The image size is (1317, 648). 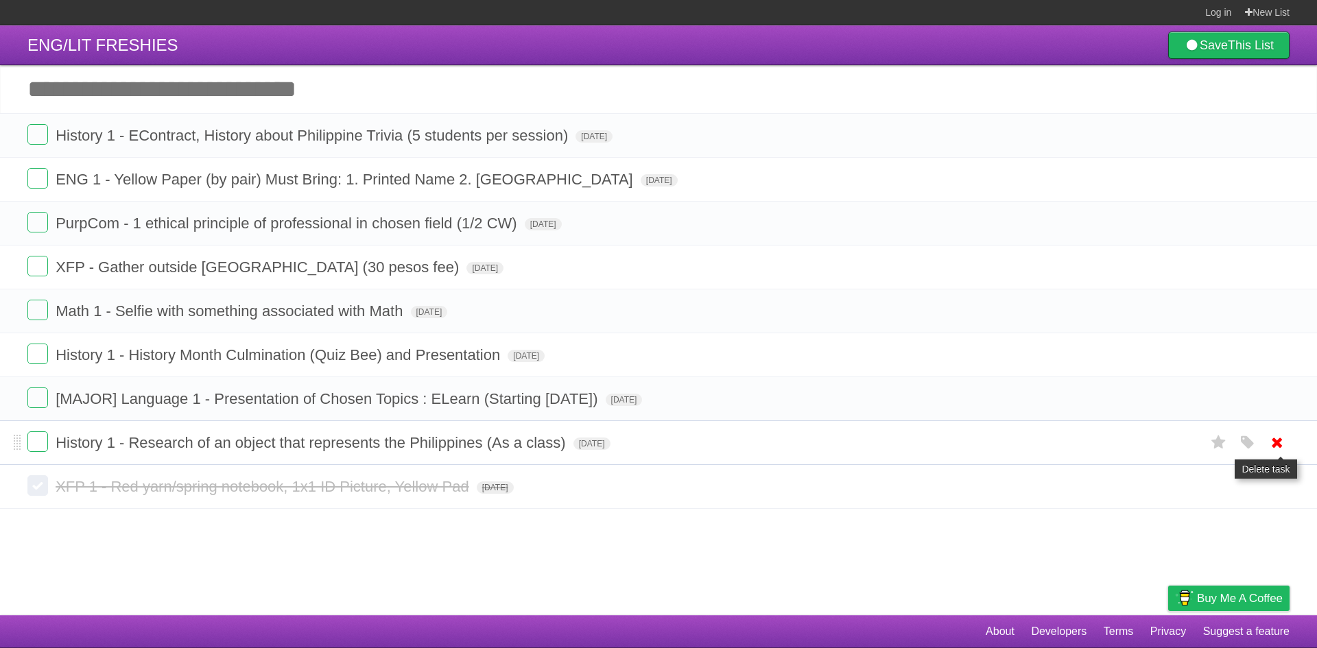 What do you see at coordinates (313, 135) in the screenshot?
I see `span: History 1 - EContract, History about Philippine Trivia (5 students per session)` at bounding box center [313, 135].